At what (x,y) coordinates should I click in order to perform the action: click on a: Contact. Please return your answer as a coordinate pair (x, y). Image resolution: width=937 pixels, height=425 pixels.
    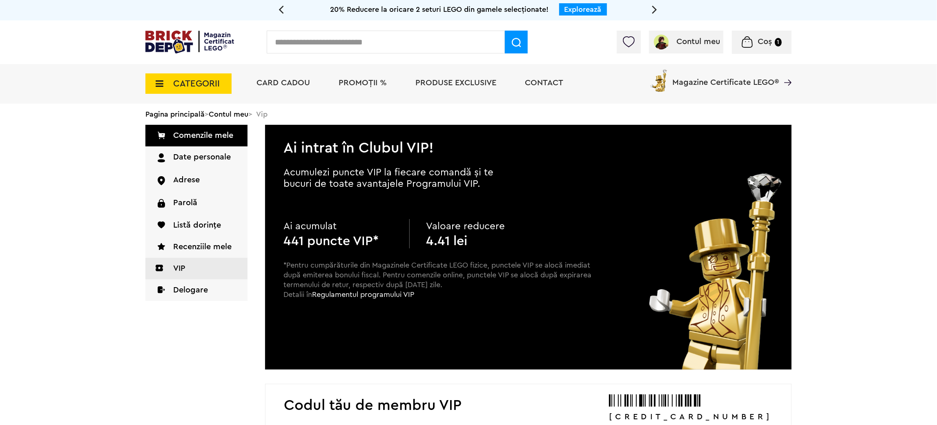
    Looking at the image, I should click on (544, 83).